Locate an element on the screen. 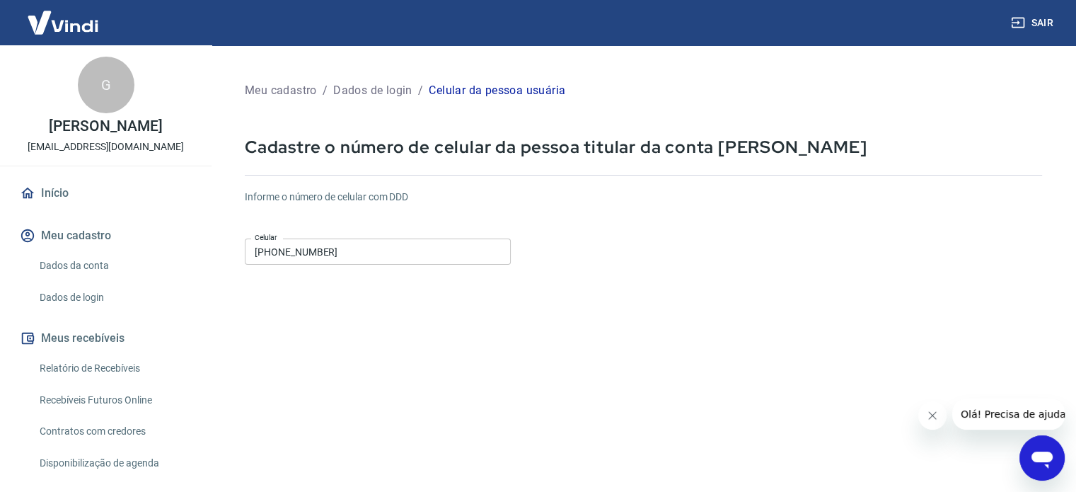 The height and width of the screenshot is (492, 1076). p: Celular da pessoa usuária is located at coordinates (497, 91).